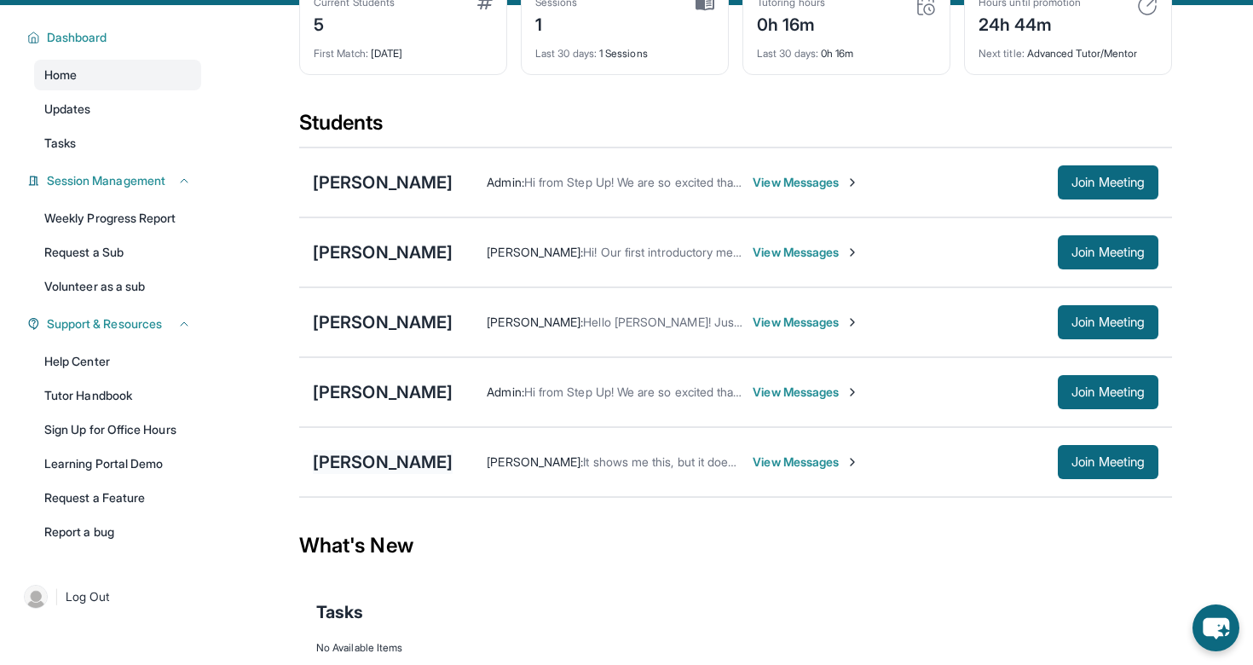  Describe the element at coordinates (77, 38) in the screenshot. I see `span: Dashboard` at that location.